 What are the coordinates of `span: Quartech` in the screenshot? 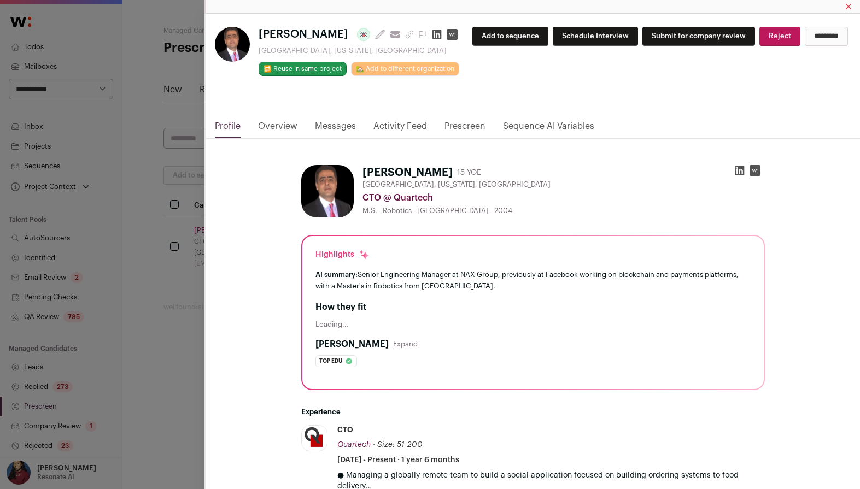 It's located at (354, 445).